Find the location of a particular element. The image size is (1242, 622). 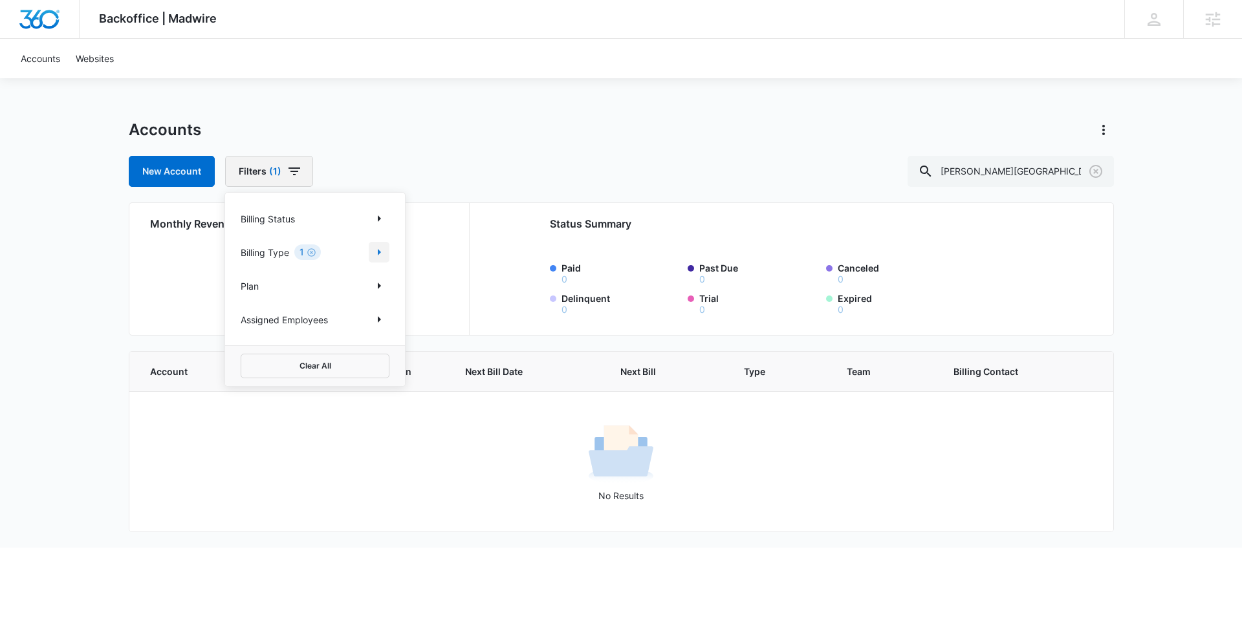

label: Canceled is located at coordinates (897, 272).